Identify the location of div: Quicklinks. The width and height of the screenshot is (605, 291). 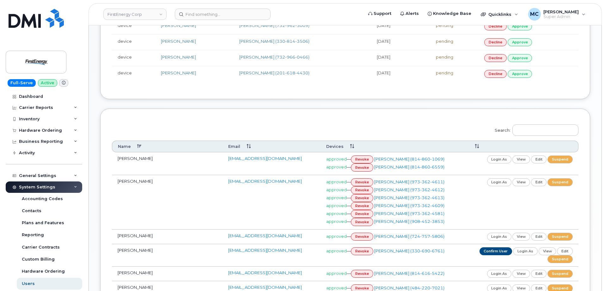
(500, 14).